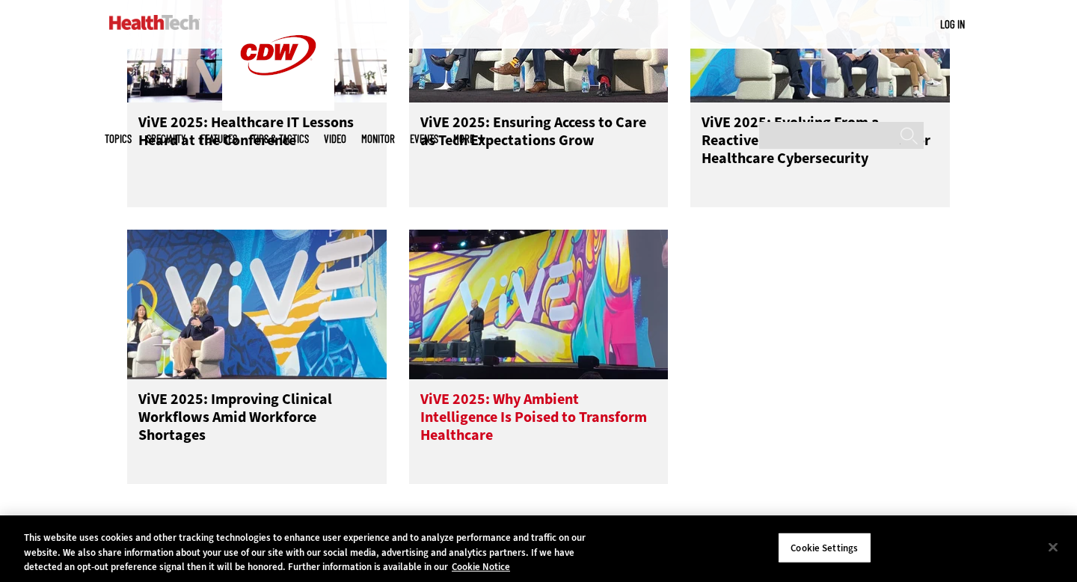 This screenshot has height=582, width=1077. Describe the element at coordinates (816, 140) in the screenshot. I see `span: ViVE 2025: Evolving From a Reactive to a Proactive Posture for Healthcare Cybersecurity` at that location.